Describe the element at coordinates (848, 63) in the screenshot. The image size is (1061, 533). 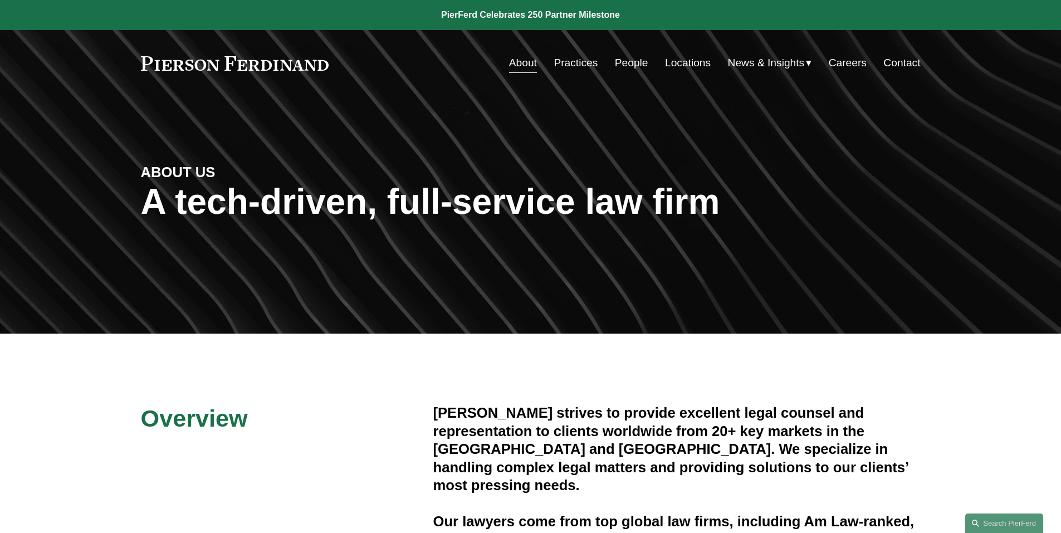
I see `a: Careers` at that location.